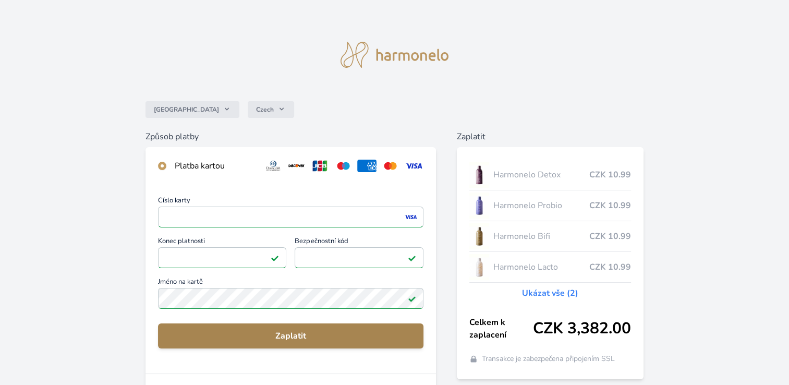 Image resolution: width=789 pixels, height=385 pixels. Describe the element at coordinates (320, 166) in the screenshot. I see `img: jcb.svg` at that location.